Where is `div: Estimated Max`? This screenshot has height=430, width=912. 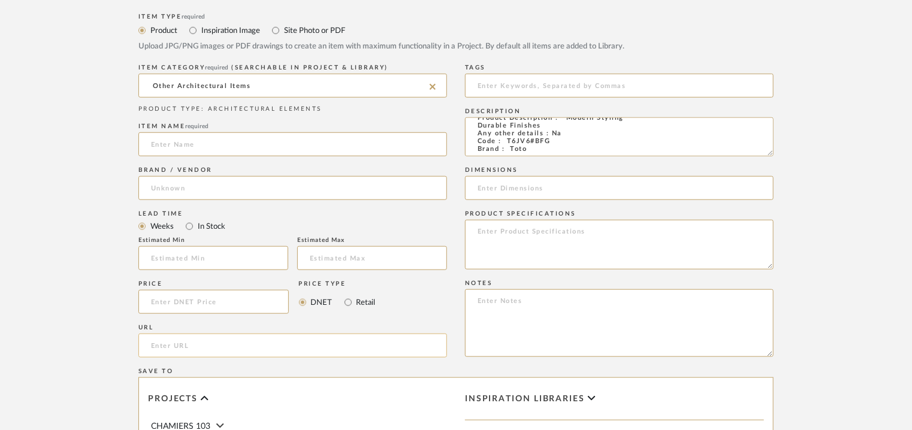
div: Estimated Max is located at coordinates (372, 240).